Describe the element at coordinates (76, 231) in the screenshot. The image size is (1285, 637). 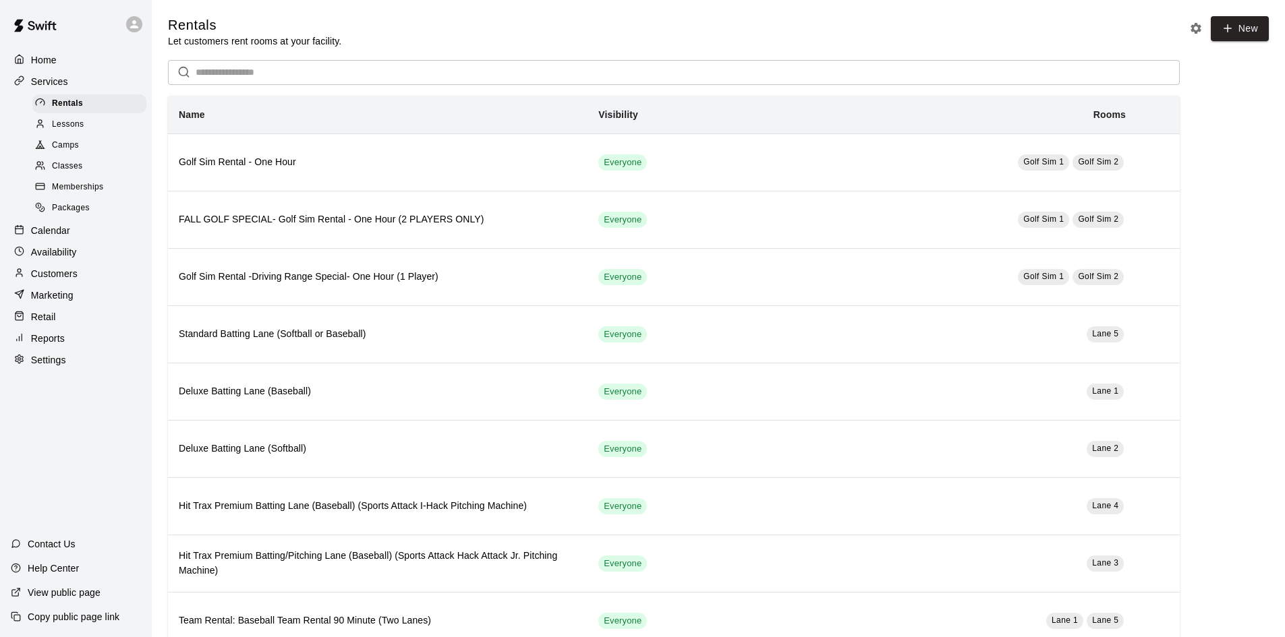
I see `a: Calendar` at that location.